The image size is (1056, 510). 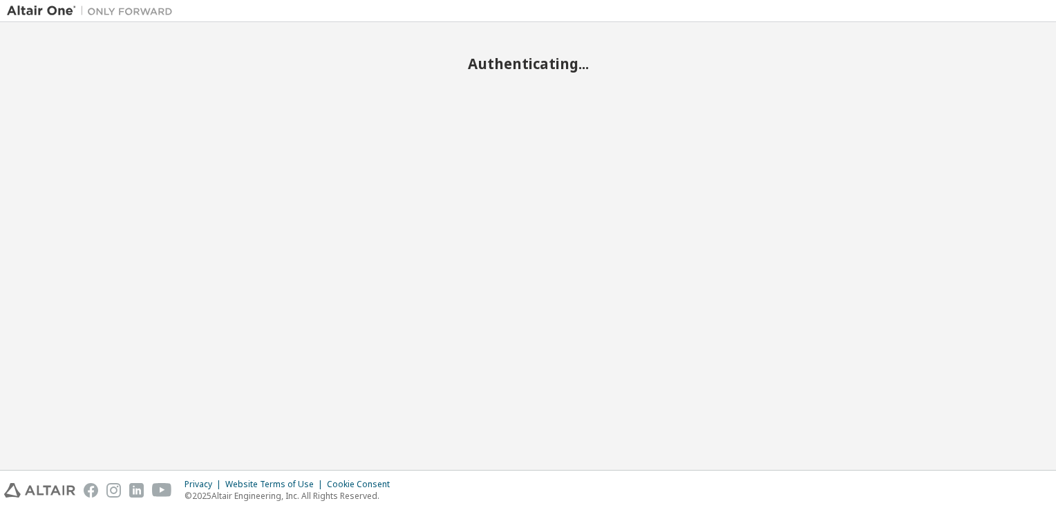 What do you see at coordinates (136, 490) in the screenshot?
I see `img: linkedin.svg` at bounding box center [136, 490].